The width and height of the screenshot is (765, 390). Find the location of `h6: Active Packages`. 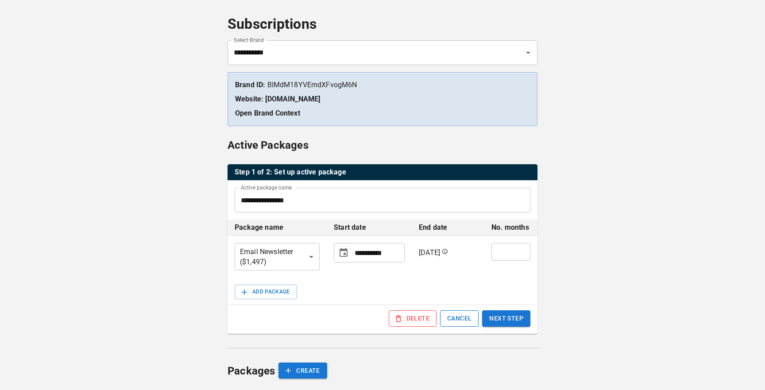

h6: Active Packages is located at coordinates (268, 145).